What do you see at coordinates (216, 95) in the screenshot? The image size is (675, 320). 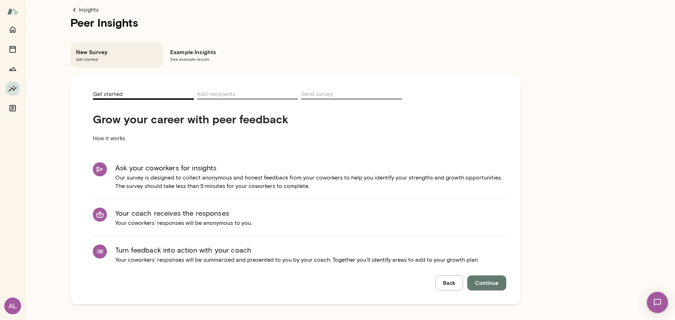 I see `span: Add recipients` at bounding box center [216, 95].